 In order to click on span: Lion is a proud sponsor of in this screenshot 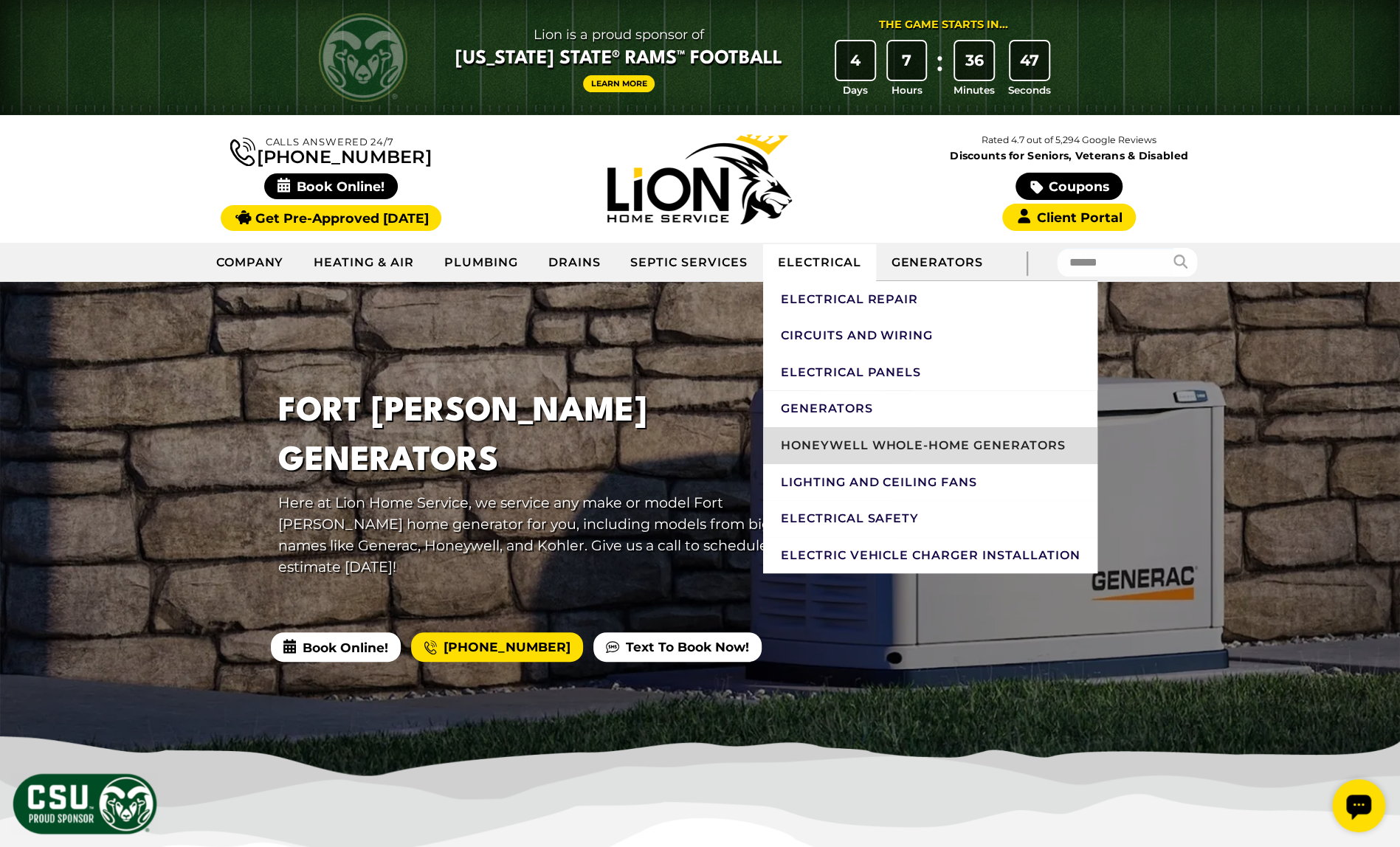, I will do `click(618, 35)`.